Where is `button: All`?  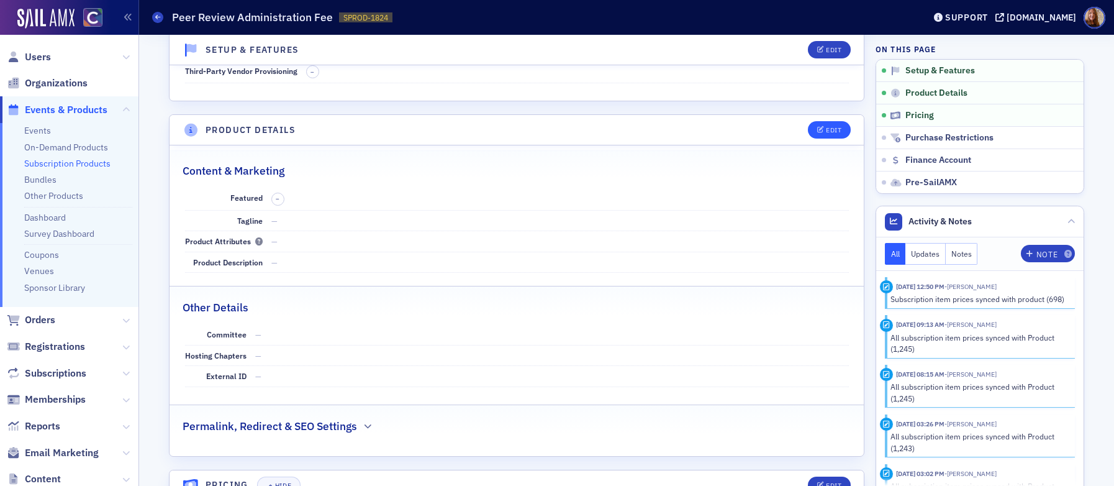 button: All is located at coordinates (895, 253).